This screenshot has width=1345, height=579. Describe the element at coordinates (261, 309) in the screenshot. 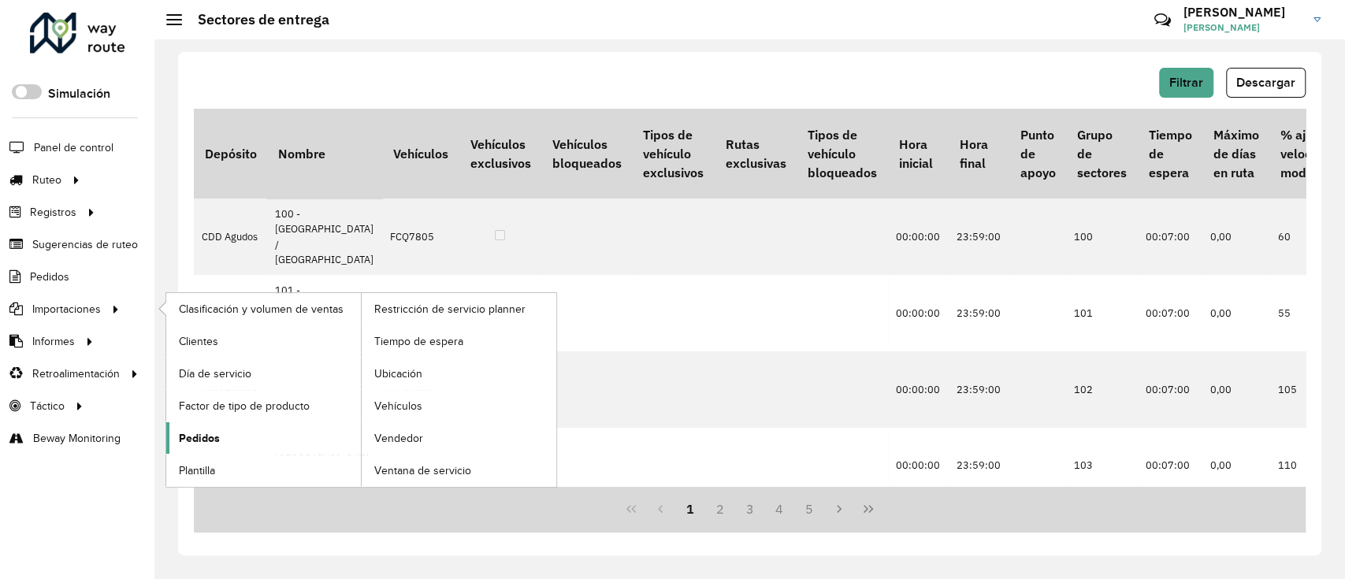

I see `span: Clasificación y volumen de ventas` at that location.